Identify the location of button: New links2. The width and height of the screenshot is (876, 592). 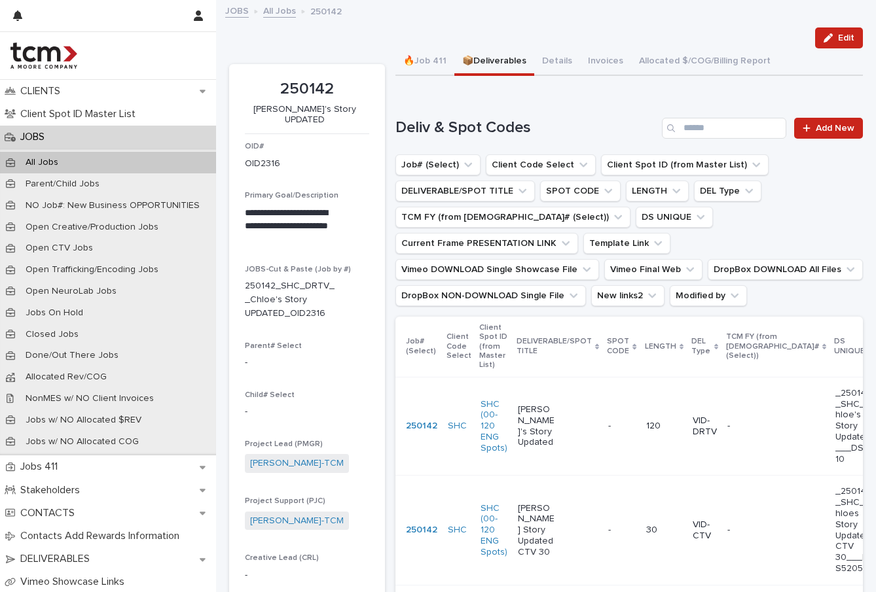
(628, 296).